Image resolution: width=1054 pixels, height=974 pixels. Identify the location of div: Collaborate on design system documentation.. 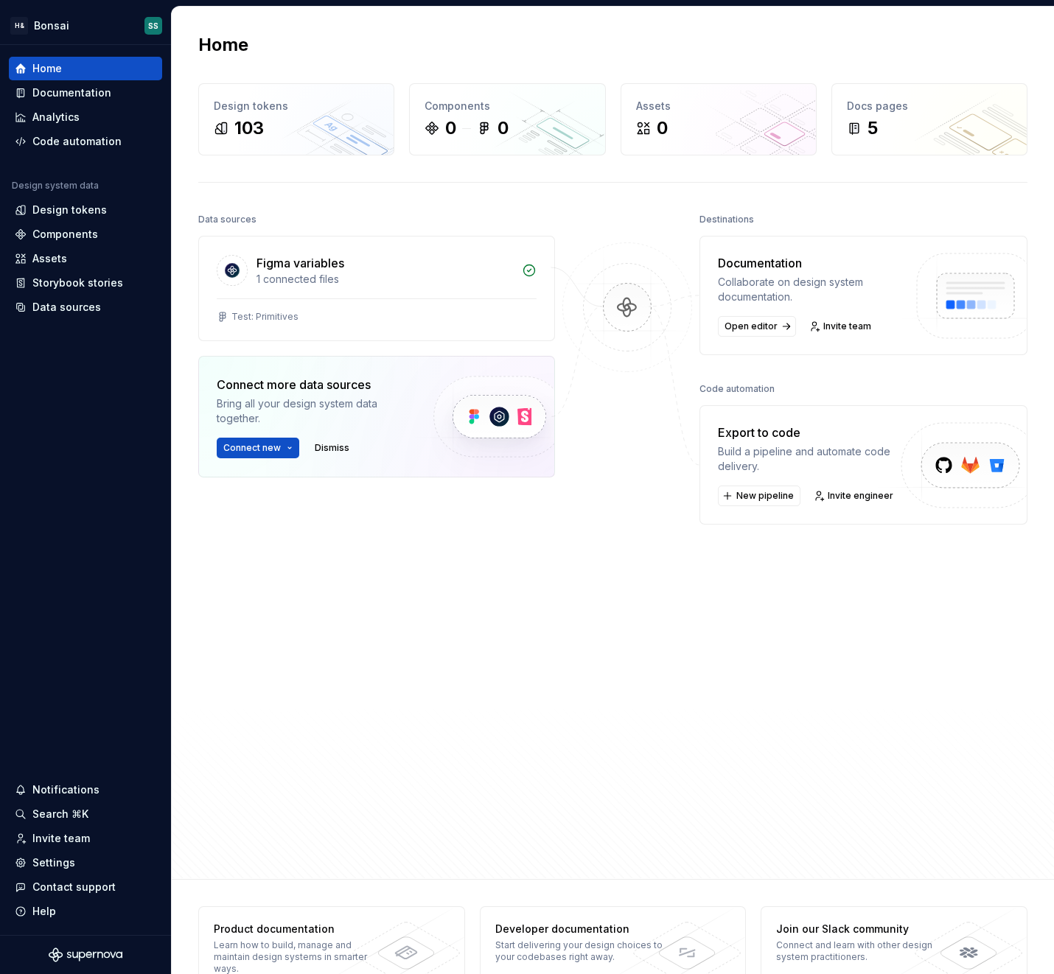
(809, 290).